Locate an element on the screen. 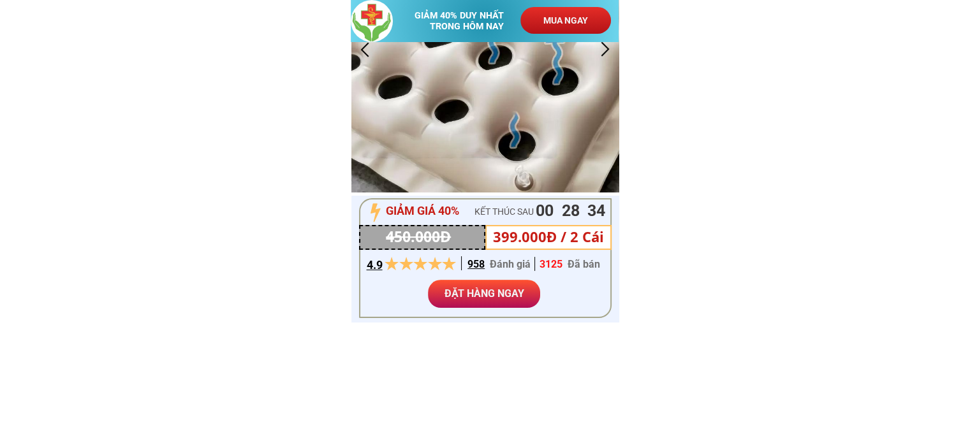 The width and height of the screenshot is (970, 448). h3: 399.000Đ / 2 Cái is located at coordinates (554, 237).